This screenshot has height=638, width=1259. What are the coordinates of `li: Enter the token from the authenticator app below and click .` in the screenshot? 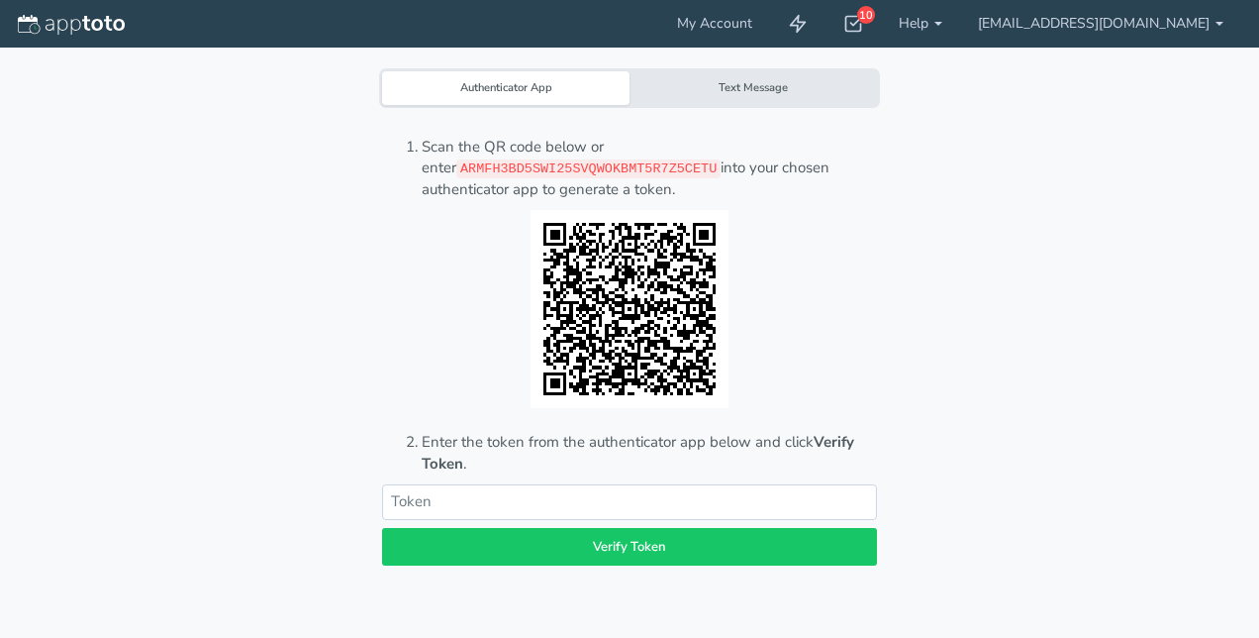 It's located at (649, 452).